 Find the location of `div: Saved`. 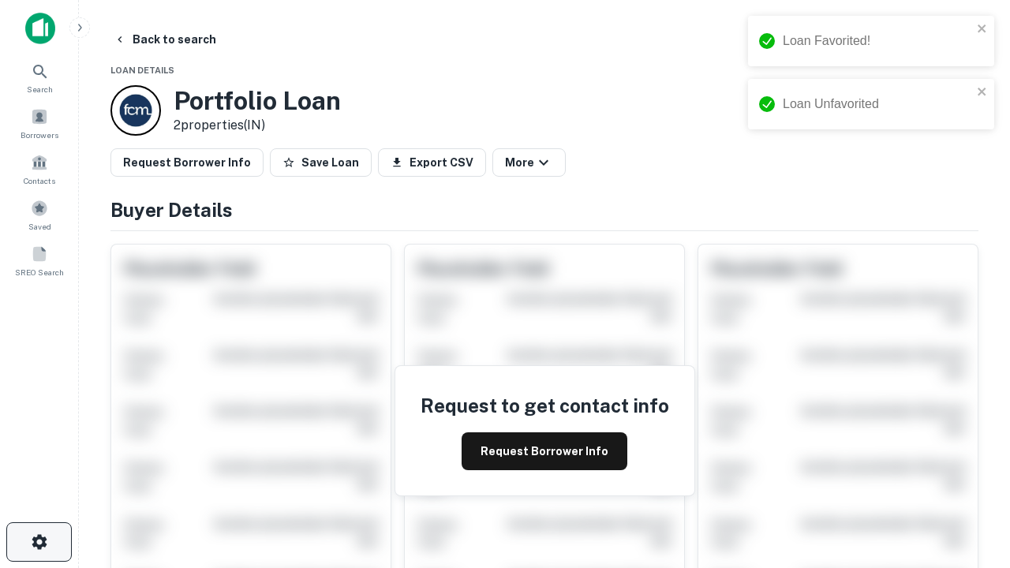

div: Saved is located at coordinates (39, 215).